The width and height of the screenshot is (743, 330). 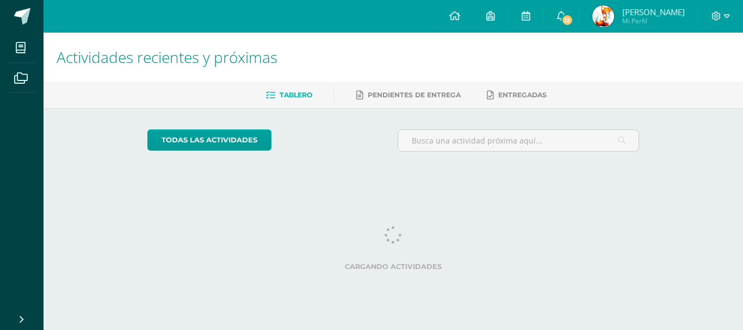 What do you see at coordinates (167, 57) in the screenshot?
I see `span: Actividades recientes y próximas` at bounding box center [167, 57].